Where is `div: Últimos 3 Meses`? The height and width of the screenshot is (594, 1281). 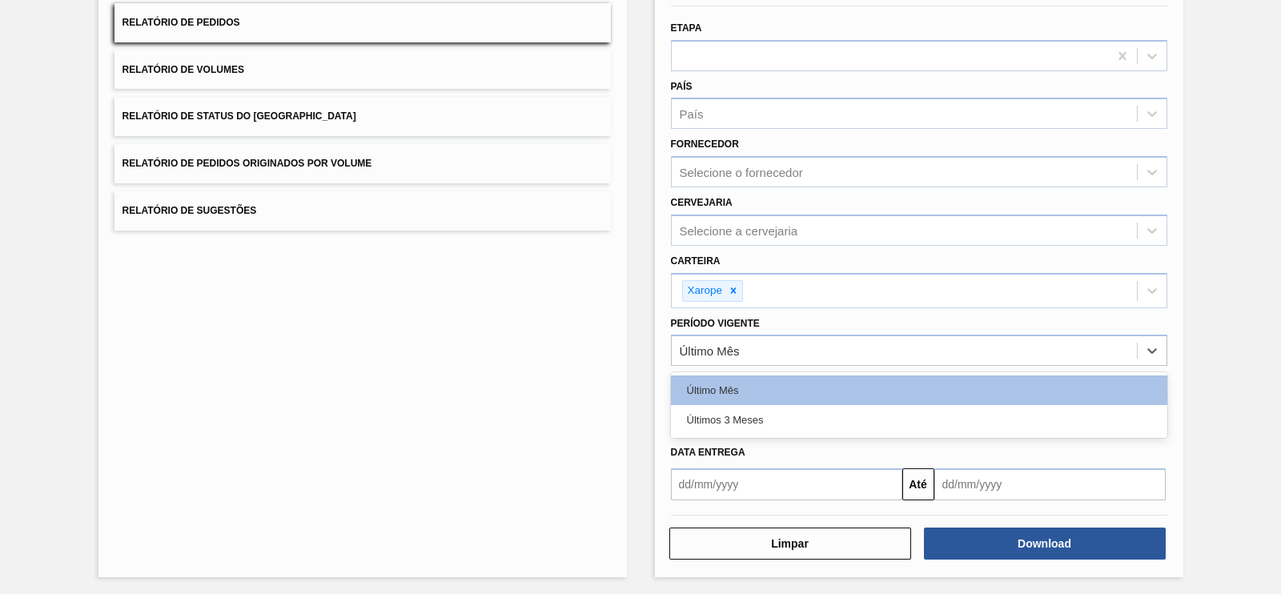 div: Últimos 3 Meses is located at coordinates (919, 420).